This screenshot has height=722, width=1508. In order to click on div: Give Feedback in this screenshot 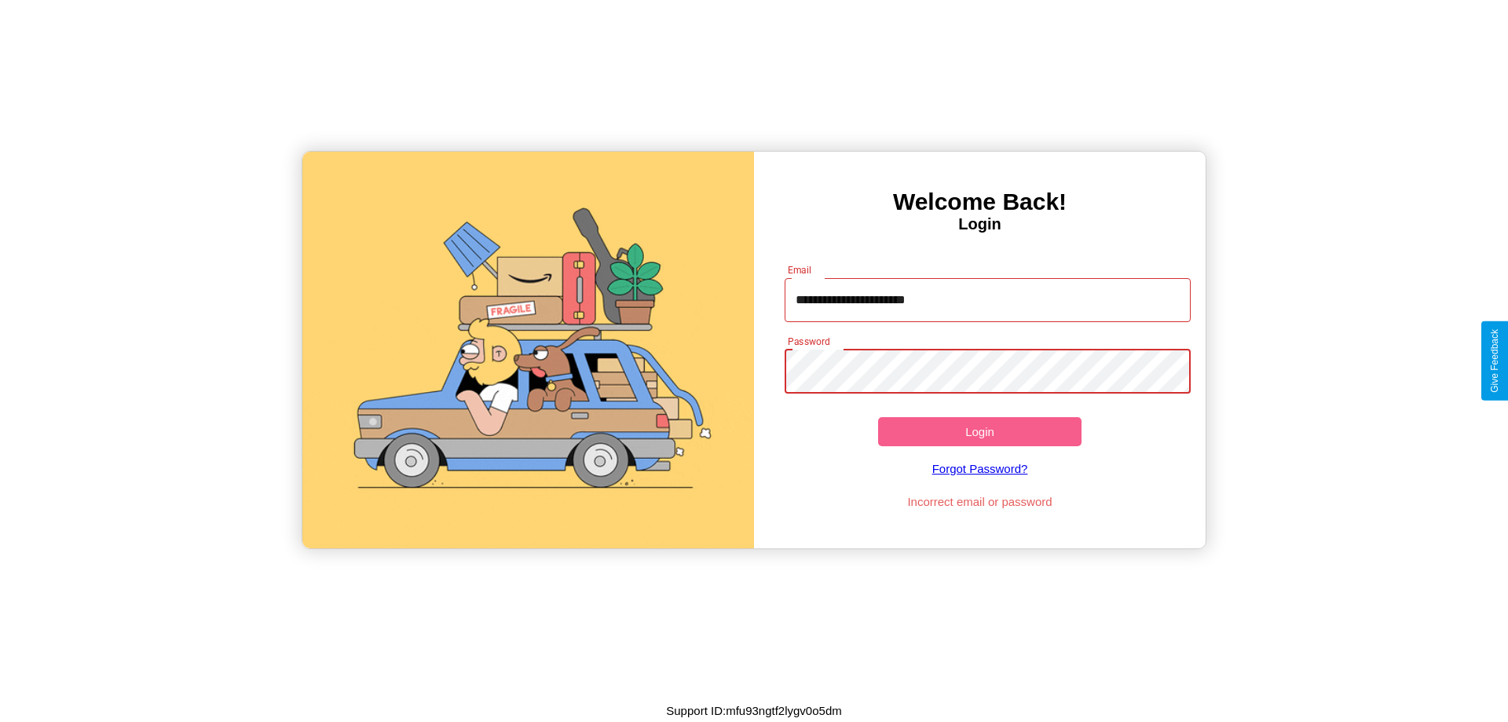, I will do `click(1494, 360)`.